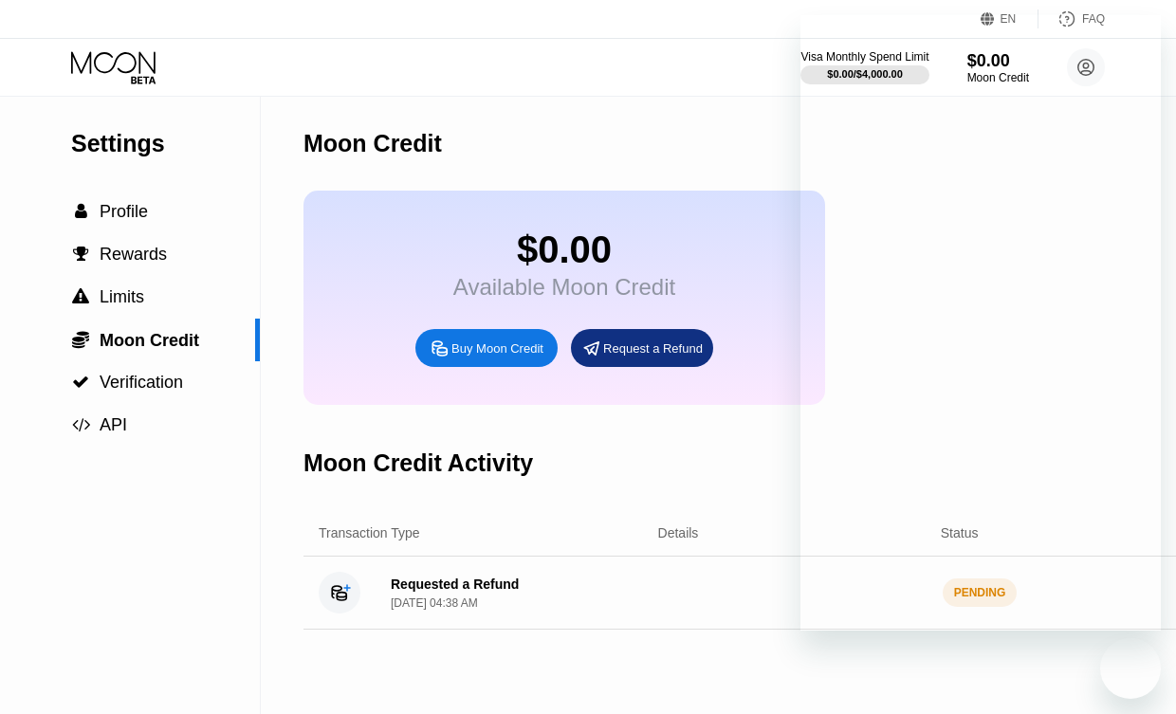 The image size is (1176, 714). What do you see at coordinates (373, 143) in the screenshot?
I see `div: Moon Credit` at bounding box center [373, 143].